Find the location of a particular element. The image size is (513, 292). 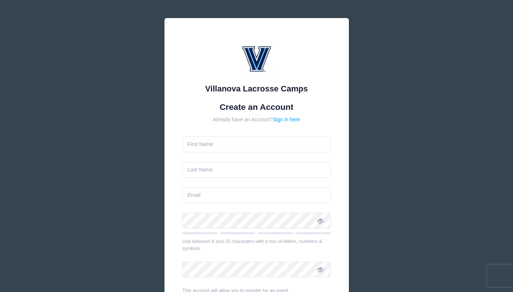

div: Already have an Account? is located at coordinates (256, 119).